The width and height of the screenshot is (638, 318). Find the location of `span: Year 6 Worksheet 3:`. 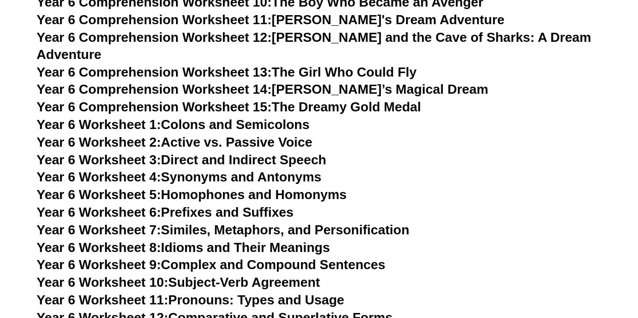

span: Year 6 Worksheet 3: is located at coordinates (99, 160).